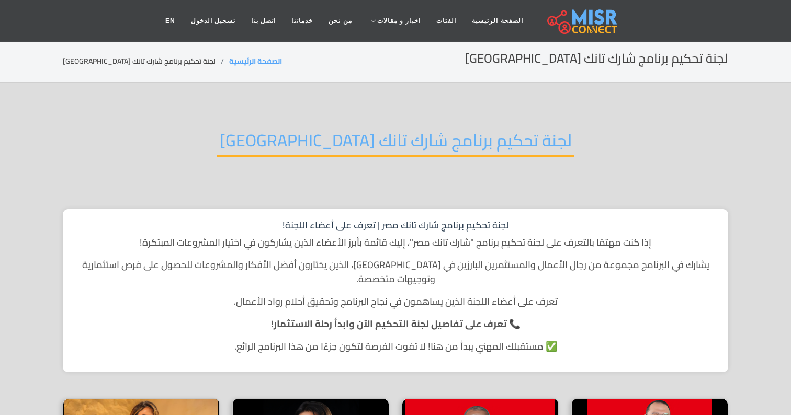  What do you see at coordinates (213, 21) in the screenshot?
I see `a: تسجيل الدخول` at bounding box center [213, 21].